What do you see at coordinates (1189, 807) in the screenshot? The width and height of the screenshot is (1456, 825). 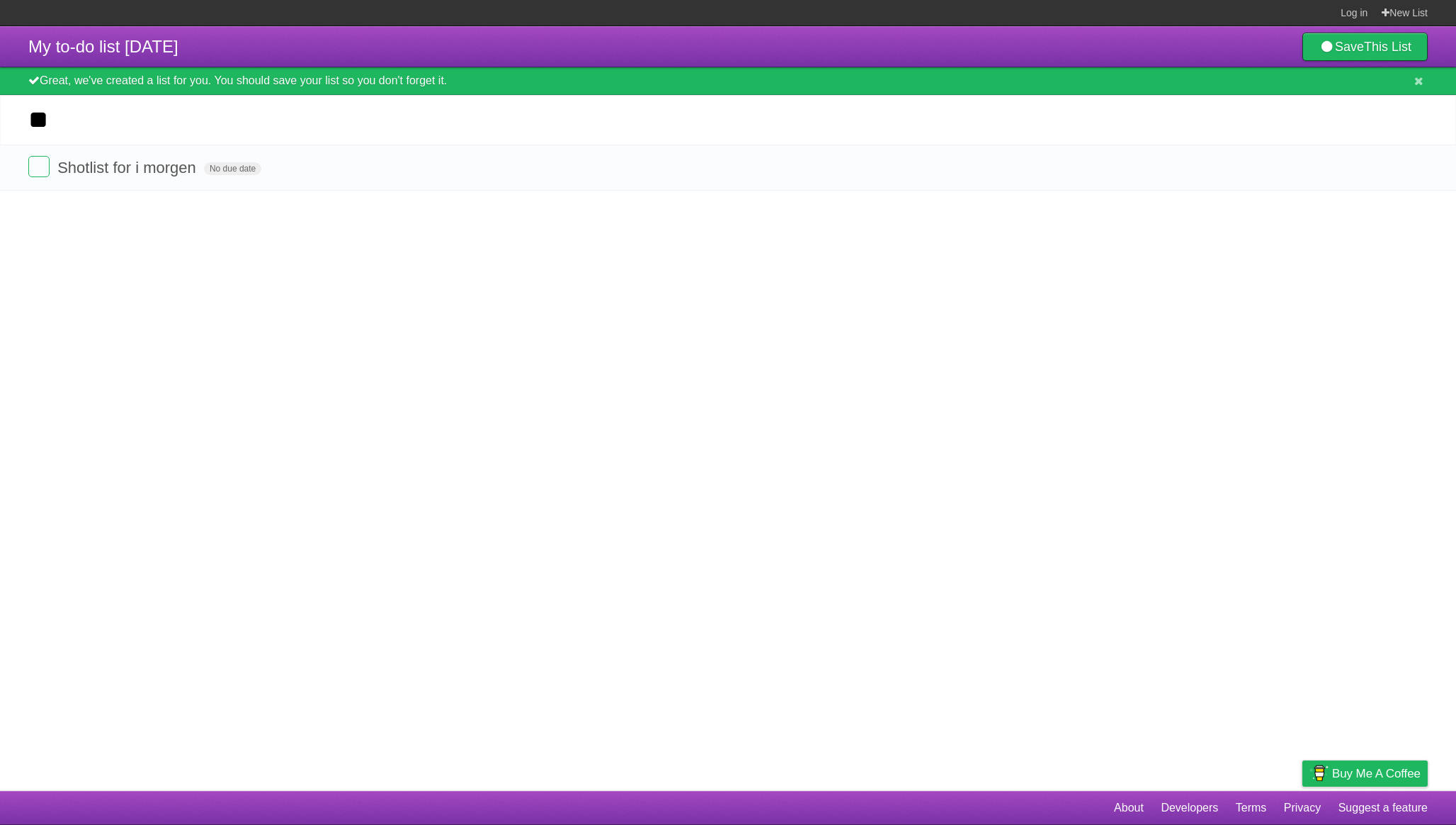 I see `a: Developers` at bounding box center [1189, 807].